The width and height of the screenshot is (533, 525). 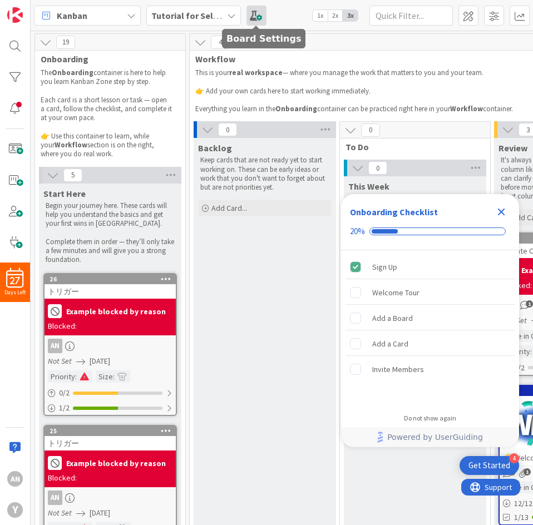 I want to click on span: 12 / 12, so click(x=523, y=503).